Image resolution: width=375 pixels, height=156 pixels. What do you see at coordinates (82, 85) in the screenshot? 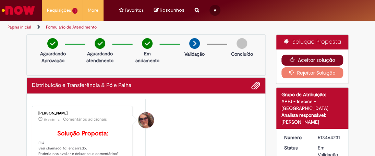
I see `h2: Distribuicão e Transferência & Pó e Palha Histórico de tíquete` at bounding box center [82, 85].